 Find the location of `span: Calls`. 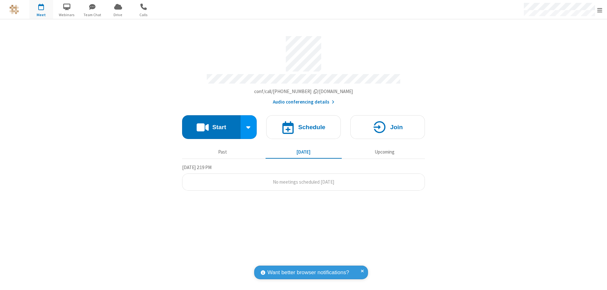

span: Calls is located at coordinates (144, 15).